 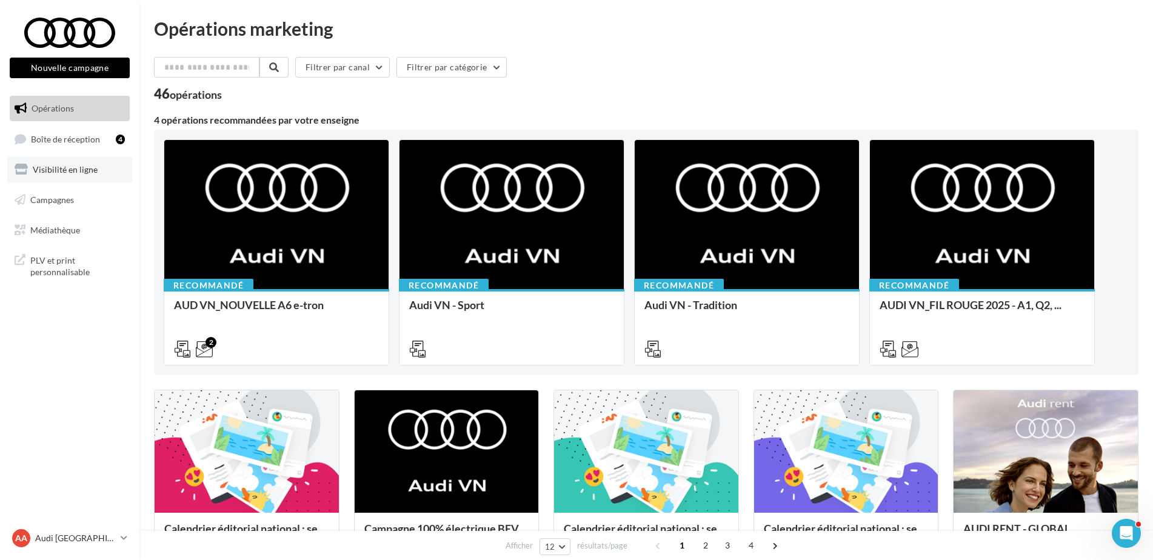 I want to click on a: Visibilité en ligne, so click(x=70, y=170).